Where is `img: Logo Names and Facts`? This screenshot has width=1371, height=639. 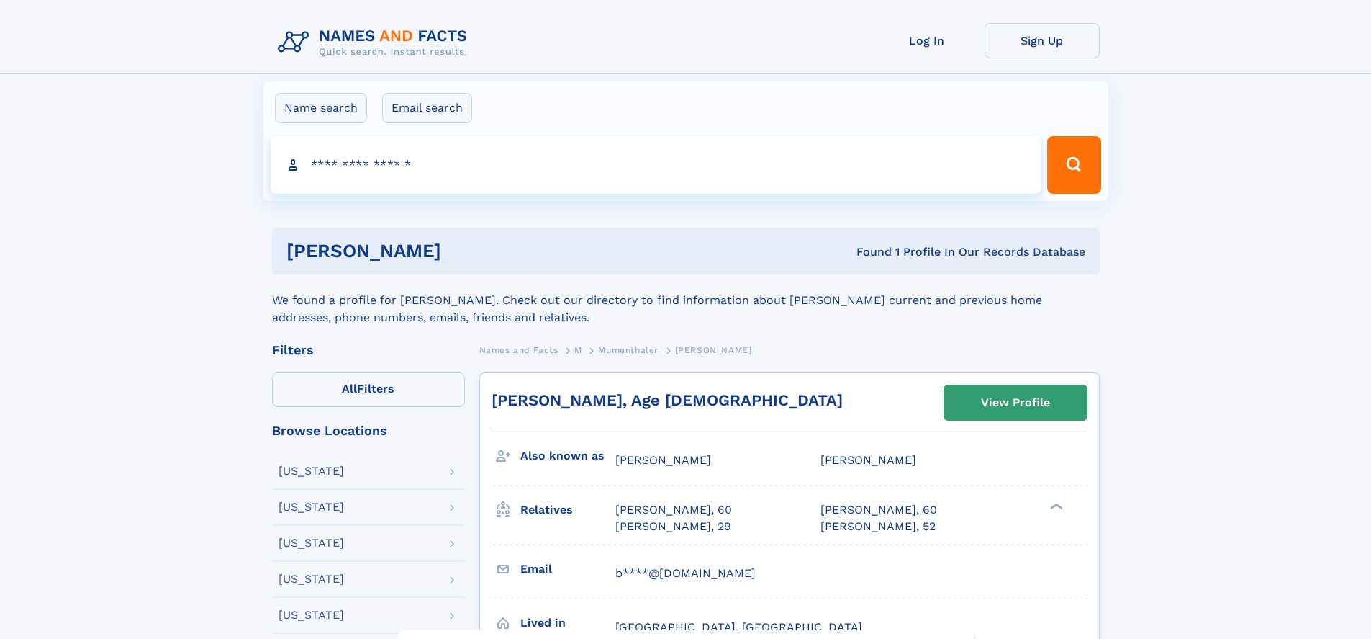 img: Logo Names and Facts is located at coordinates (376, 42).